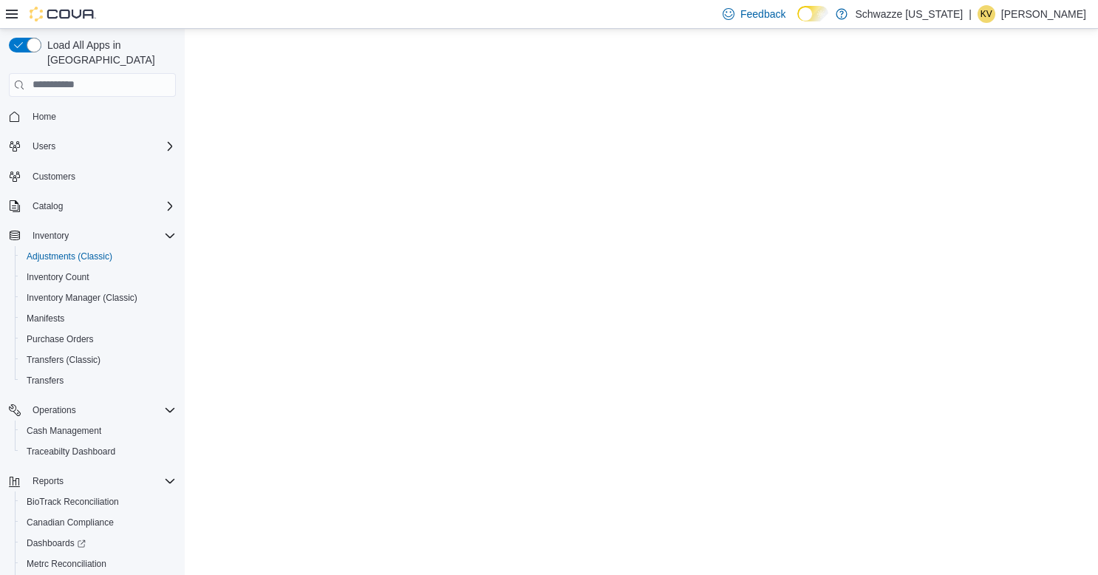 This screenshot has width=1098, height=575. Describe the element at coordinates (64, 360) in the screenshot. I see `a: Transfers (Classic)` at that location.